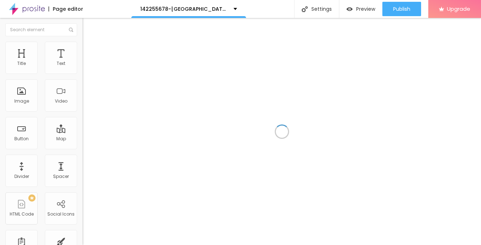  Describe the element at coordinates (22, 139) in the screenshot. I see `div: Button` at that location.